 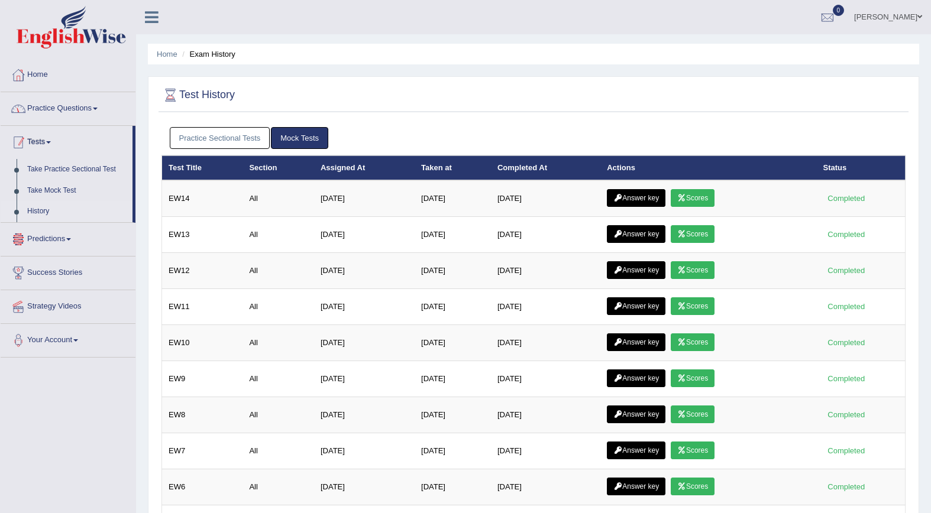 What do you see at coordinates (77, 212) in the screenshot?
I see `a: History` at bounding box center [77, 212].